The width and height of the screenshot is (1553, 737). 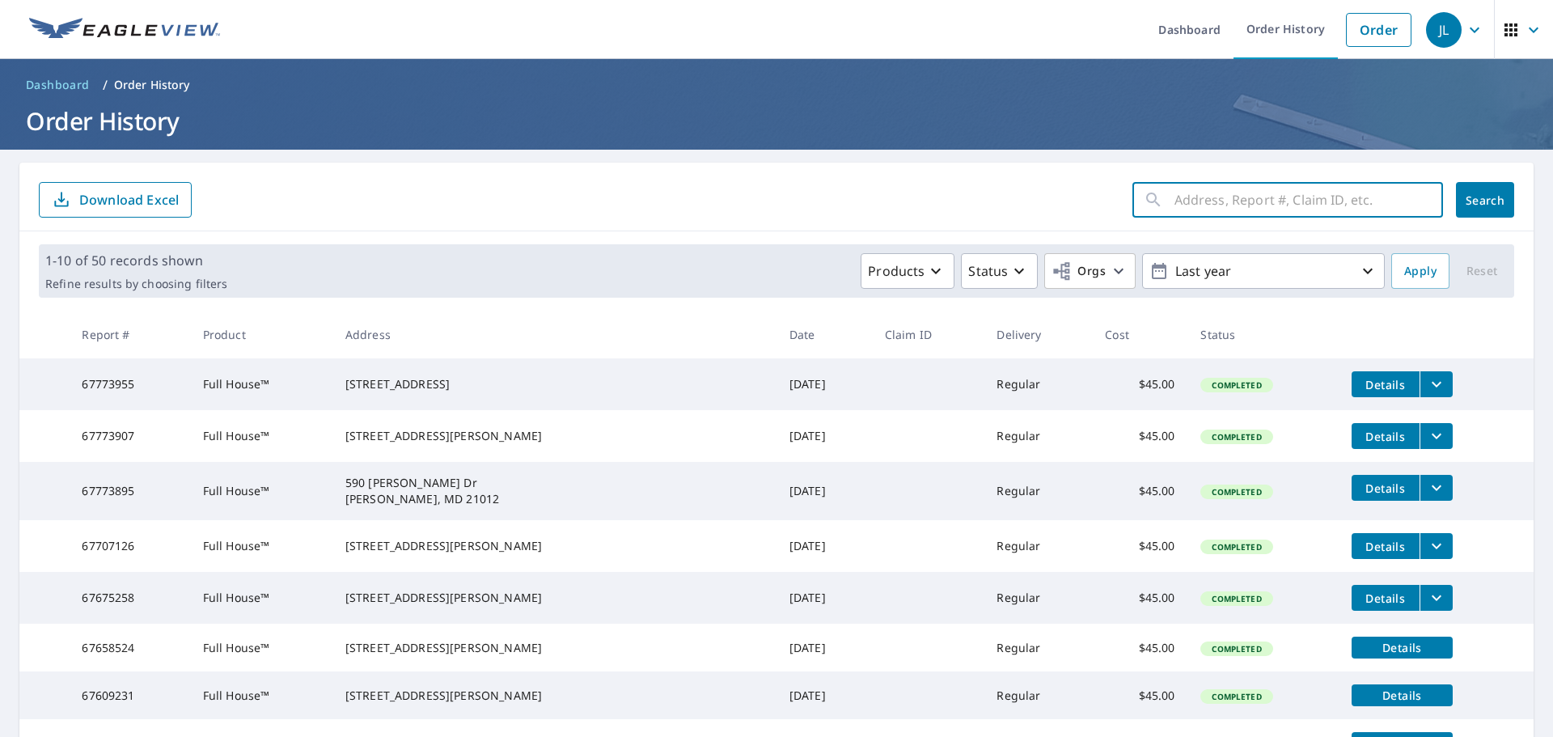 I want to click on span: Orgs, so click(x=1078, y=271).